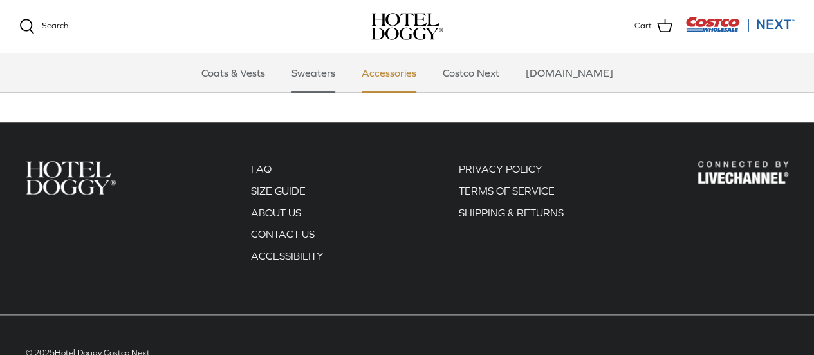 The width and height of the screenshot is (814, 355). Describe the element at coordinates (287, 256) in the screenshot. I see `a: ACCESSIBILITY` at that location.